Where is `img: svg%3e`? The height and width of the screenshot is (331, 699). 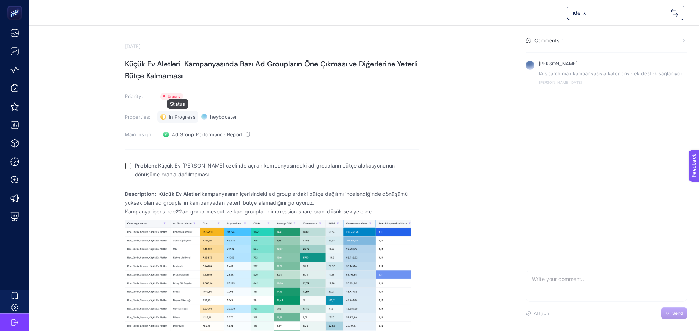 img: svg%3e is located at coordinates (674, 13).